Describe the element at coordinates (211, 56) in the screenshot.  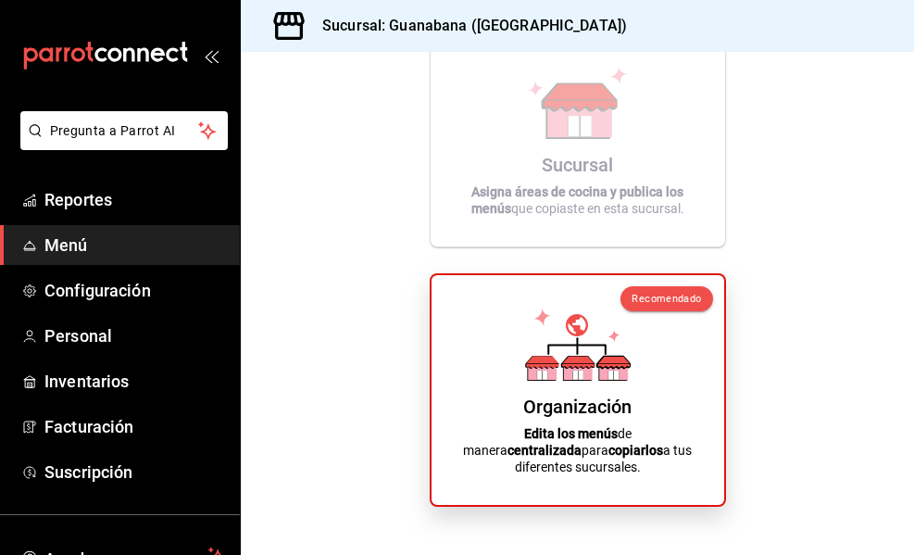
I see `button: open_drawer_menu` at that location.